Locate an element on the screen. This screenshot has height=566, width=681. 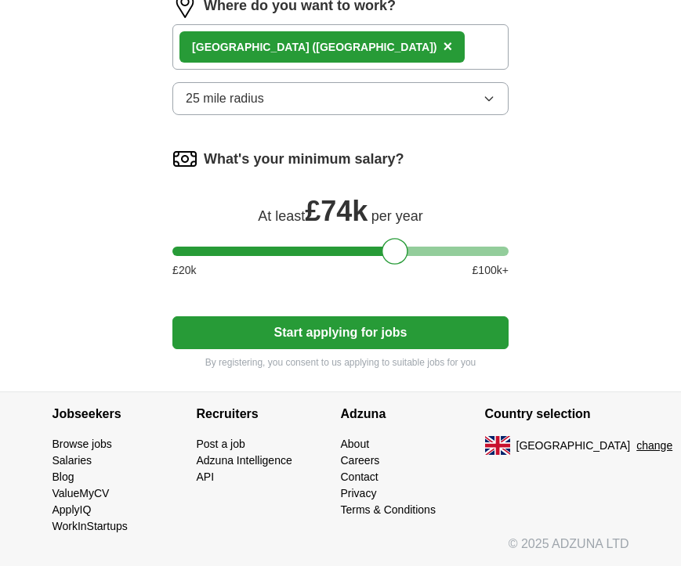
button: Start applying for jobs is located at coordinates (340, 333).